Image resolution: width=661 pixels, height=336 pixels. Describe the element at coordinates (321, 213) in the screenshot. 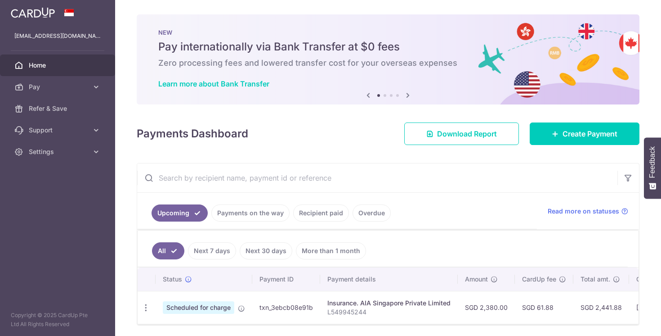

I see `a: Recipient paid` at that location.